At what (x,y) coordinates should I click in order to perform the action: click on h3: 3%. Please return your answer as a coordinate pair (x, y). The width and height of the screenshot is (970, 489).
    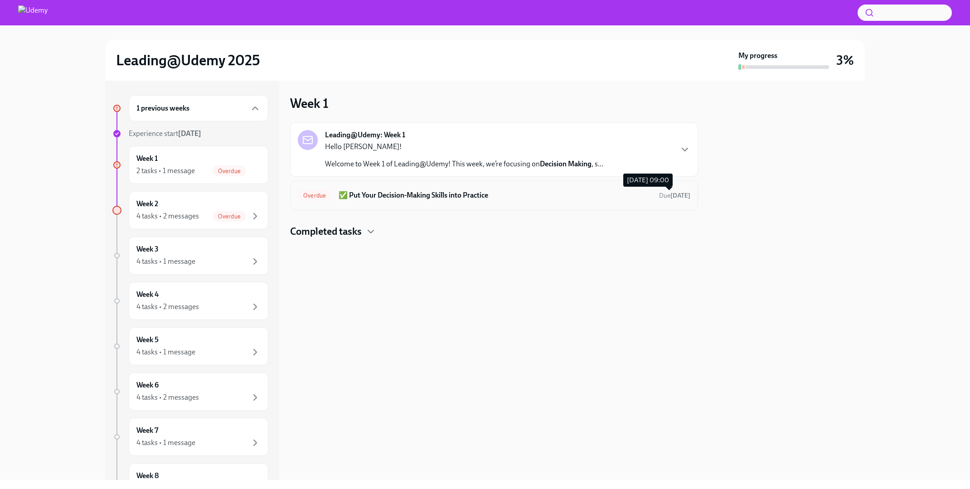
    Looking at the image, I should click on (845, 60).